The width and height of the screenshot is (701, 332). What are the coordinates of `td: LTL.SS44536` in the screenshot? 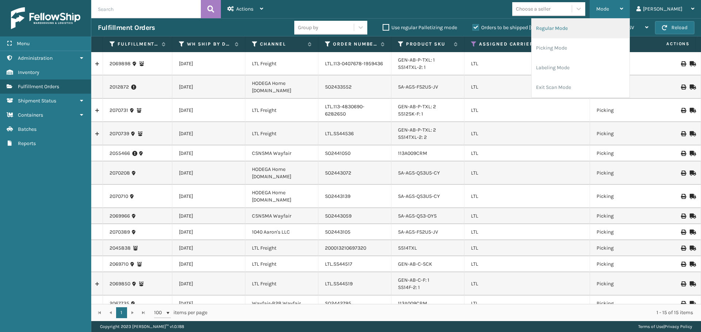 It's located at (355, 134).